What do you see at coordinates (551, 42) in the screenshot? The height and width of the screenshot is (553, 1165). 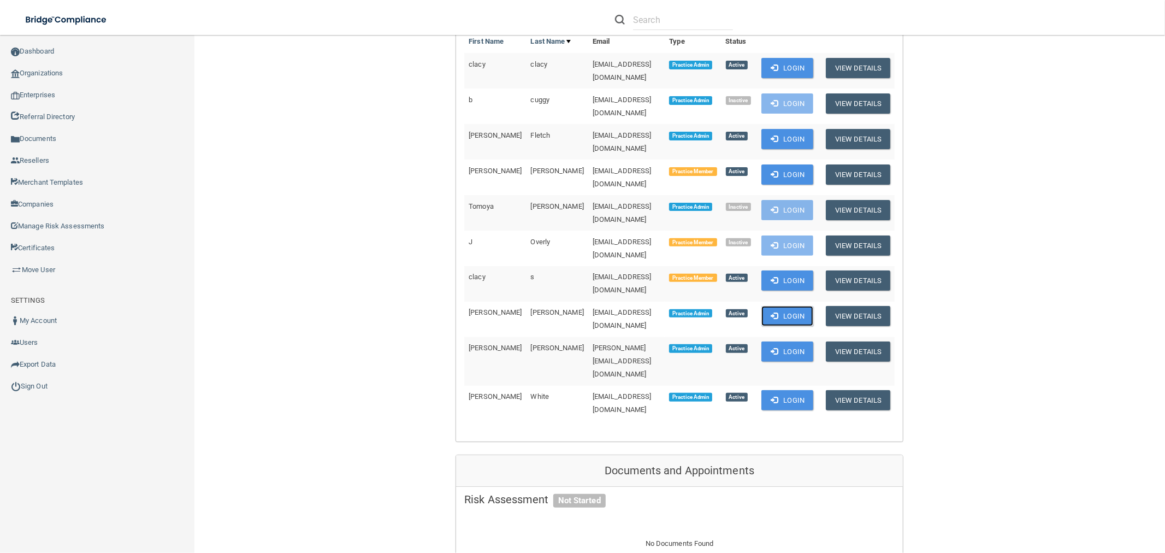 I see `a: Last Name` at bounding box center [551, 42].